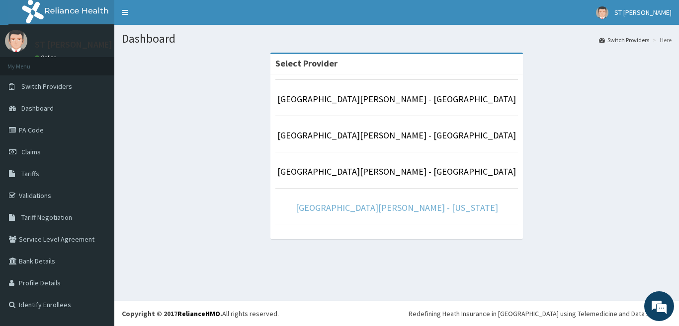 This screenshot has width=679, height=326. What do you see at coordinates (306, 63) in the screenshot?
I see `strong: Select Provider` at bounding box center [306, 63].